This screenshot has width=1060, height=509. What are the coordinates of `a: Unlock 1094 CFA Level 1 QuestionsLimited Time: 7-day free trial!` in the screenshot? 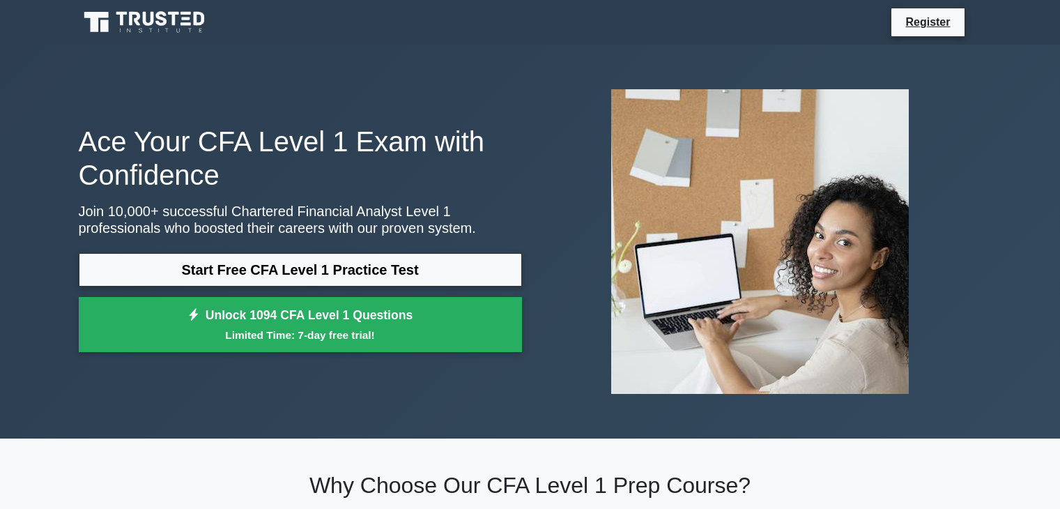 It's located at (300, 325).